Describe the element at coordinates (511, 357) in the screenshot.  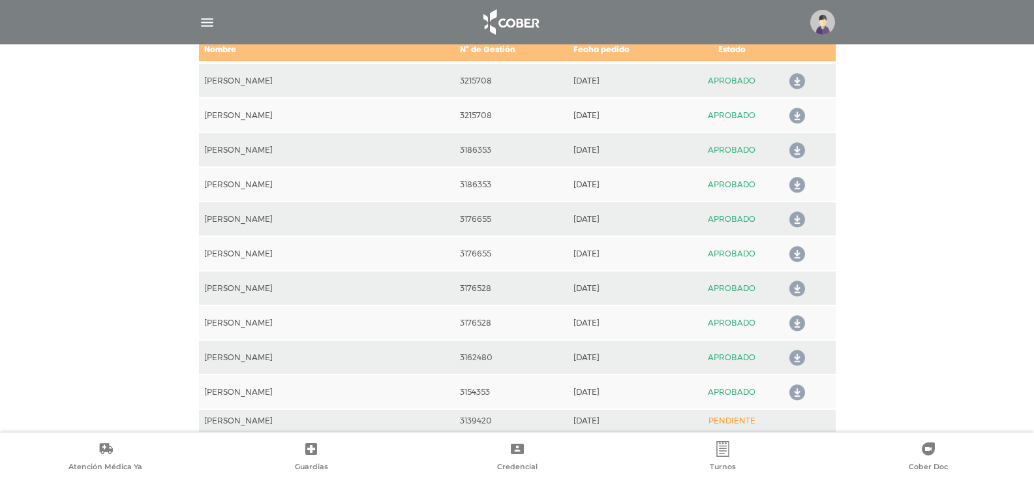
I see `td: 3162480` at that location.